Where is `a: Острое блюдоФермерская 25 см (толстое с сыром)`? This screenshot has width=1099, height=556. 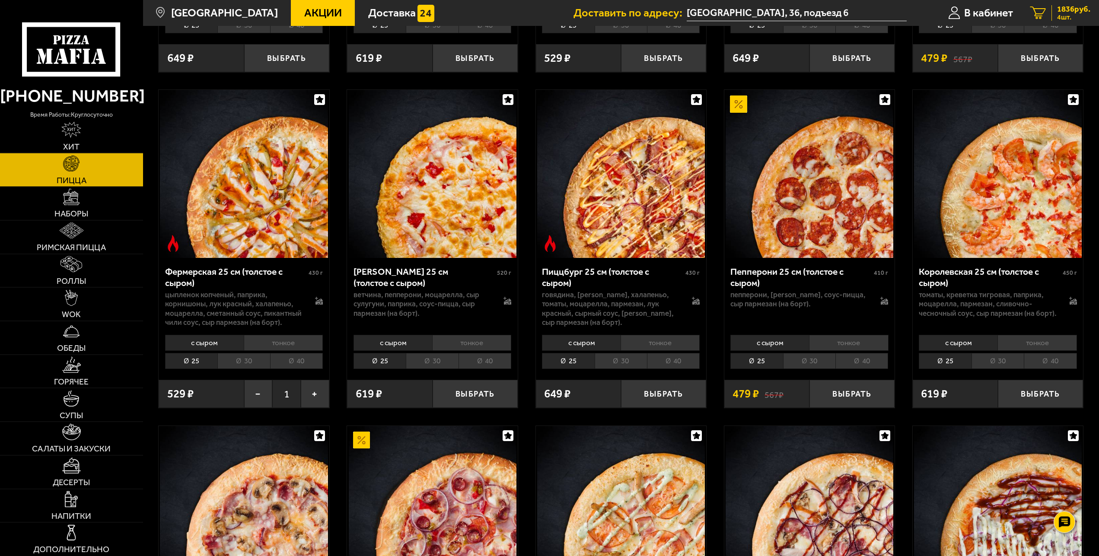 a: Острое блюдоФермерская 25 см (толстое с сыром) is located at coordinates (244, 174).